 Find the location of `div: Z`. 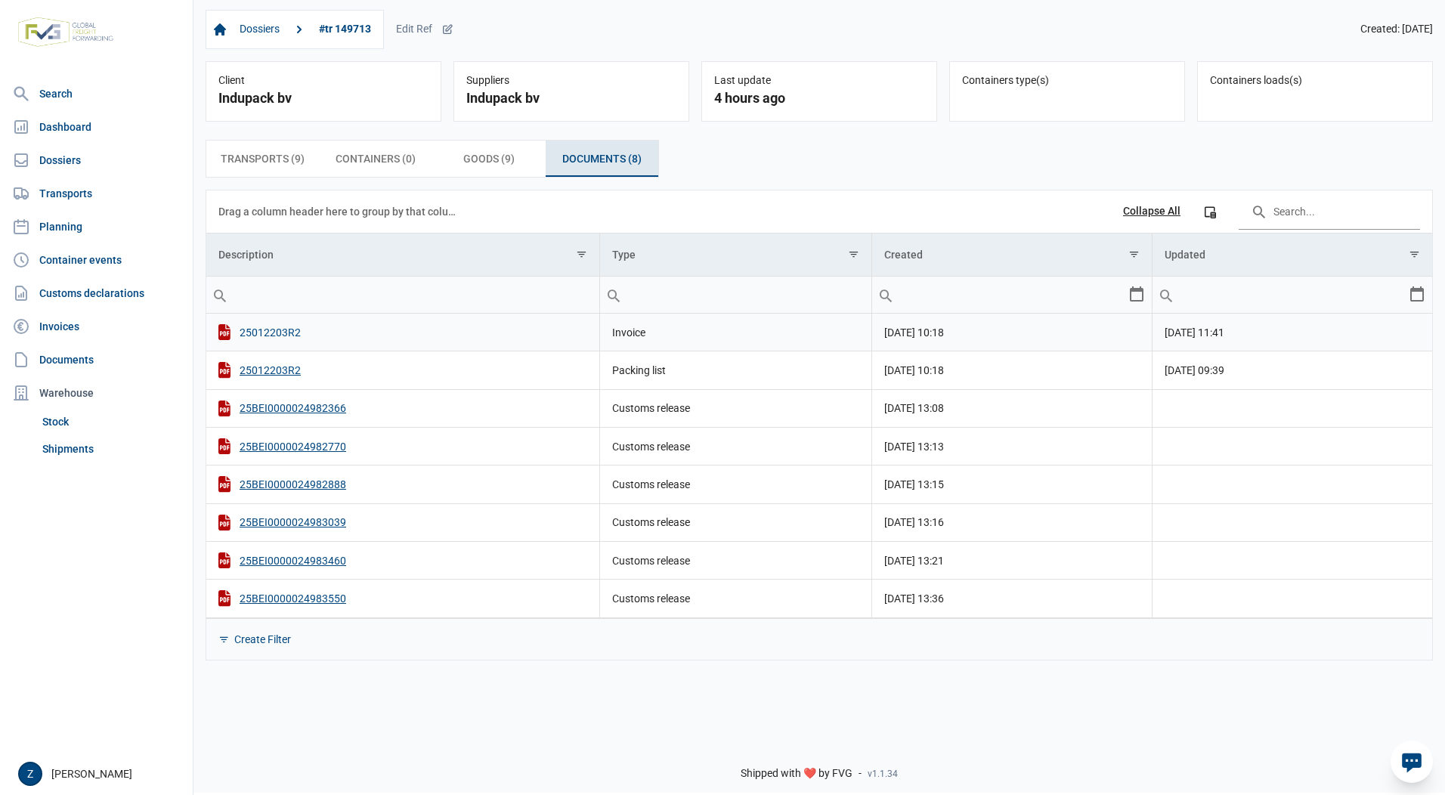

div: Z is located at coordinates (30, 774).